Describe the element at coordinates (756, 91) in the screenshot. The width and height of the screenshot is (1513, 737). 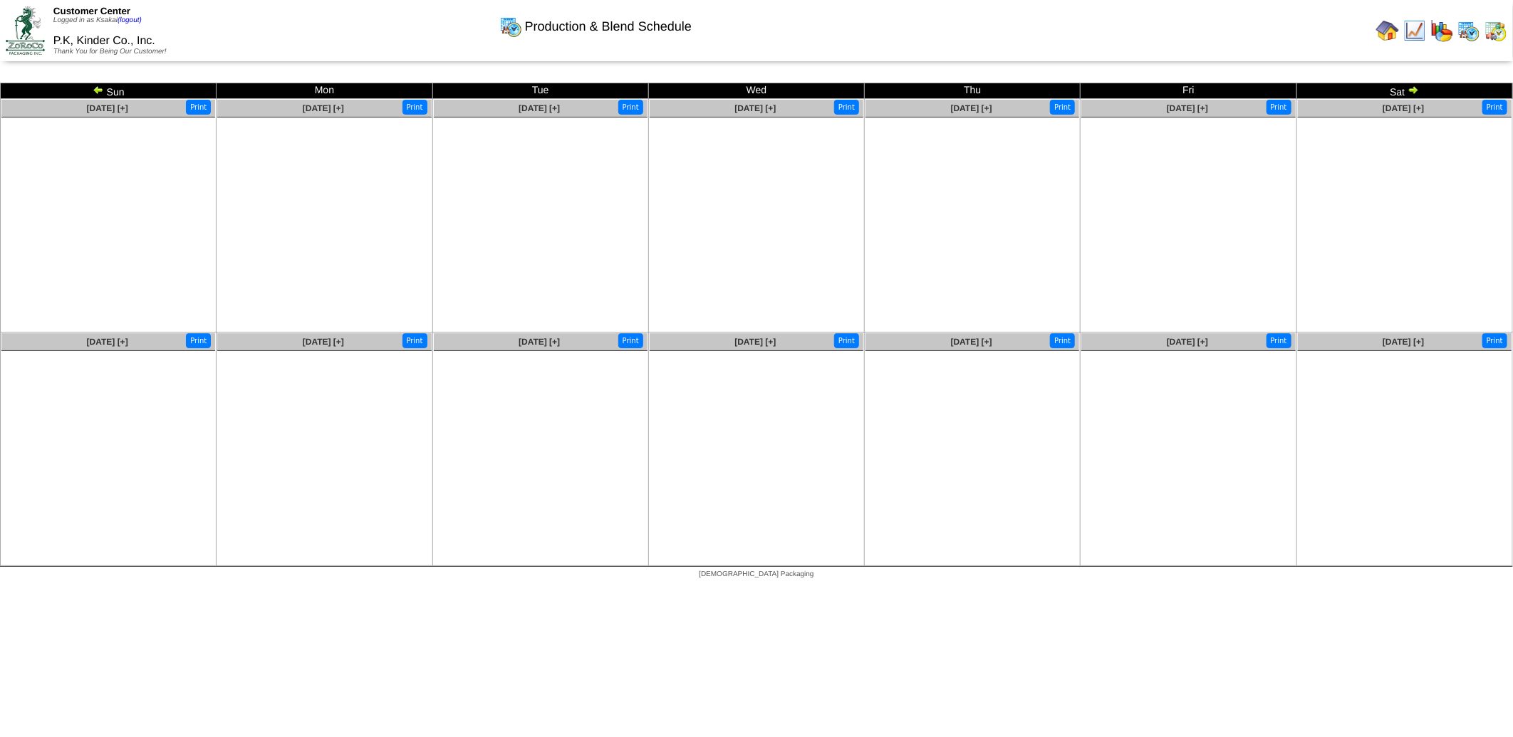
I see `td: Wed` at that location.